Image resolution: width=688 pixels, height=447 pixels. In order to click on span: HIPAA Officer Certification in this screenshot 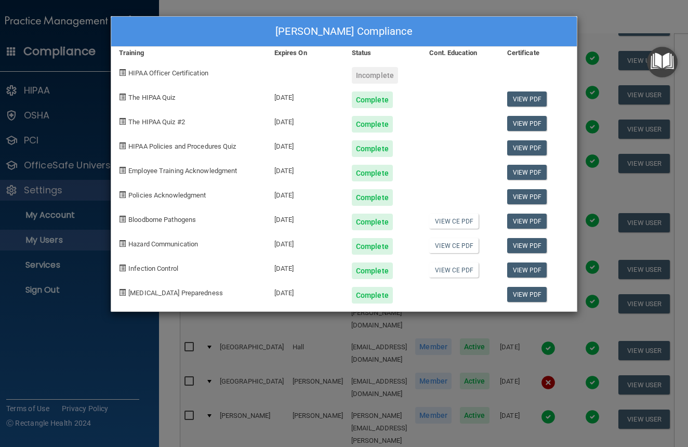, I will do `click(168, 73)`.